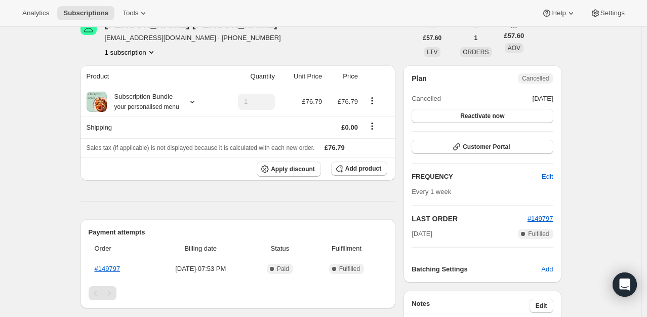 Image resolution: width=647 pixels, height=317 pixels. Describe the element at coordinates (540, 218) in the screenshot. I see `span: #149797` at that location.